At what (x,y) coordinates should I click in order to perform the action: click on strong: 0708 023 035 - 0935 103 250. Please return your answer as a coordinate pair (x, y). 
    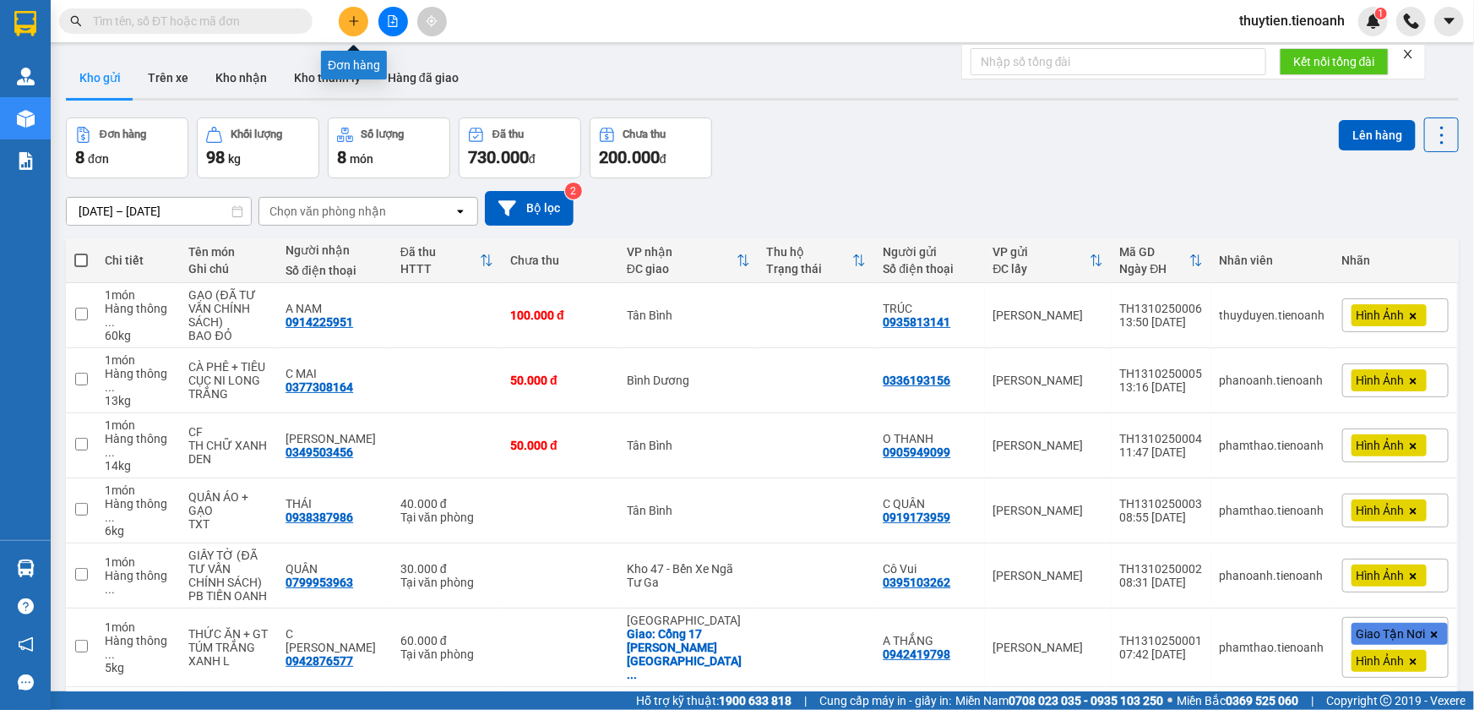
    Looking at the image, I should click on (1086, 700).